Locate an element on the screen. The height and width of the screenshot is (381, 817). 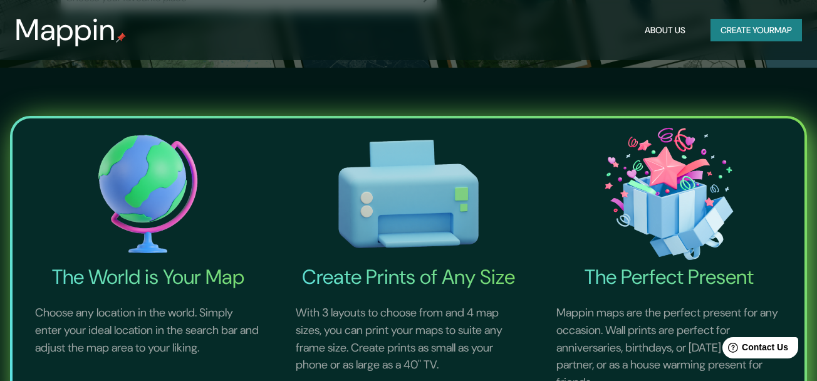
button: Create yourmap is located at coordinates (756, 30).